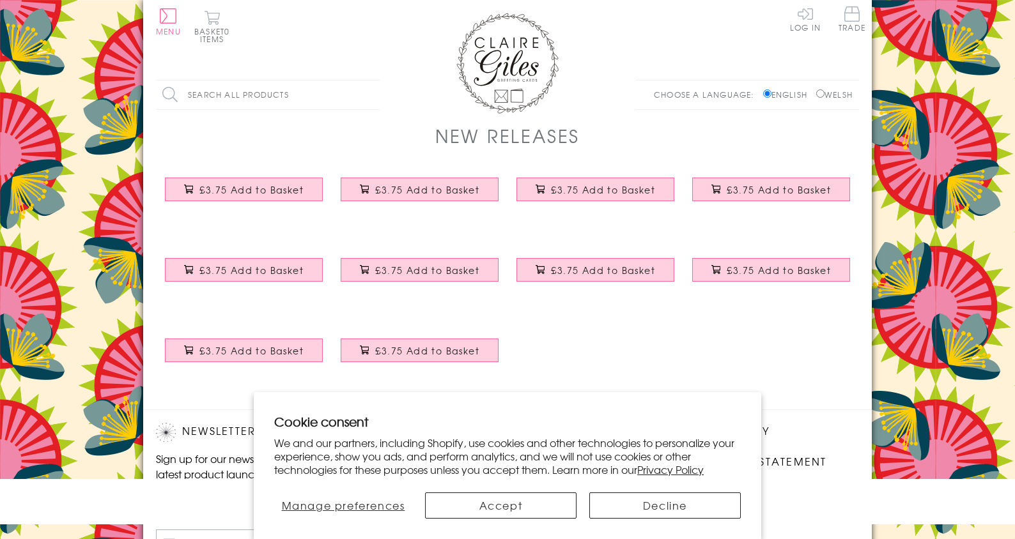  I want to click on img: Claire Giles Greetings Cards, so click(508, 63).